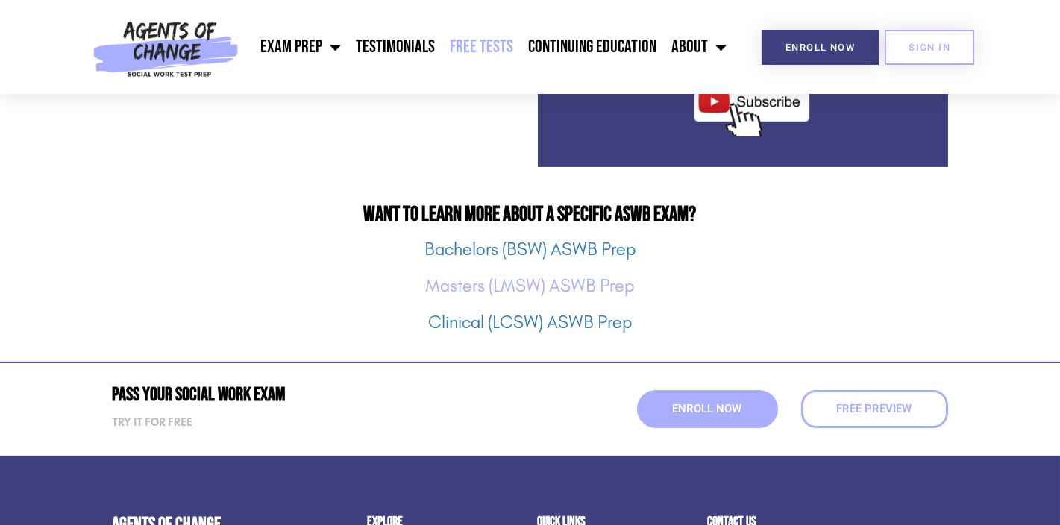 The width and height of the screenshot is (1060, 525). What do you see at coordinates (531, 286) in the screenshot?
I see `a: Masters (LMSW) ASWB Prep` at bounding box center [531, 286].